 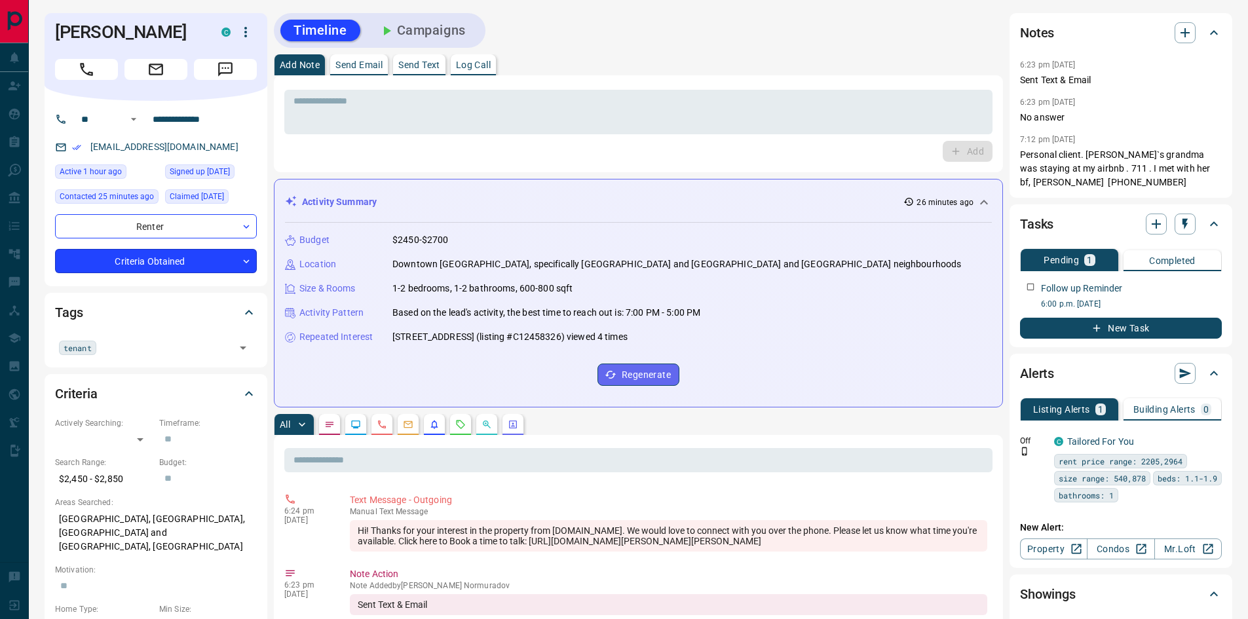 I want to click on p: Pending, so click(x=1062, y=260).